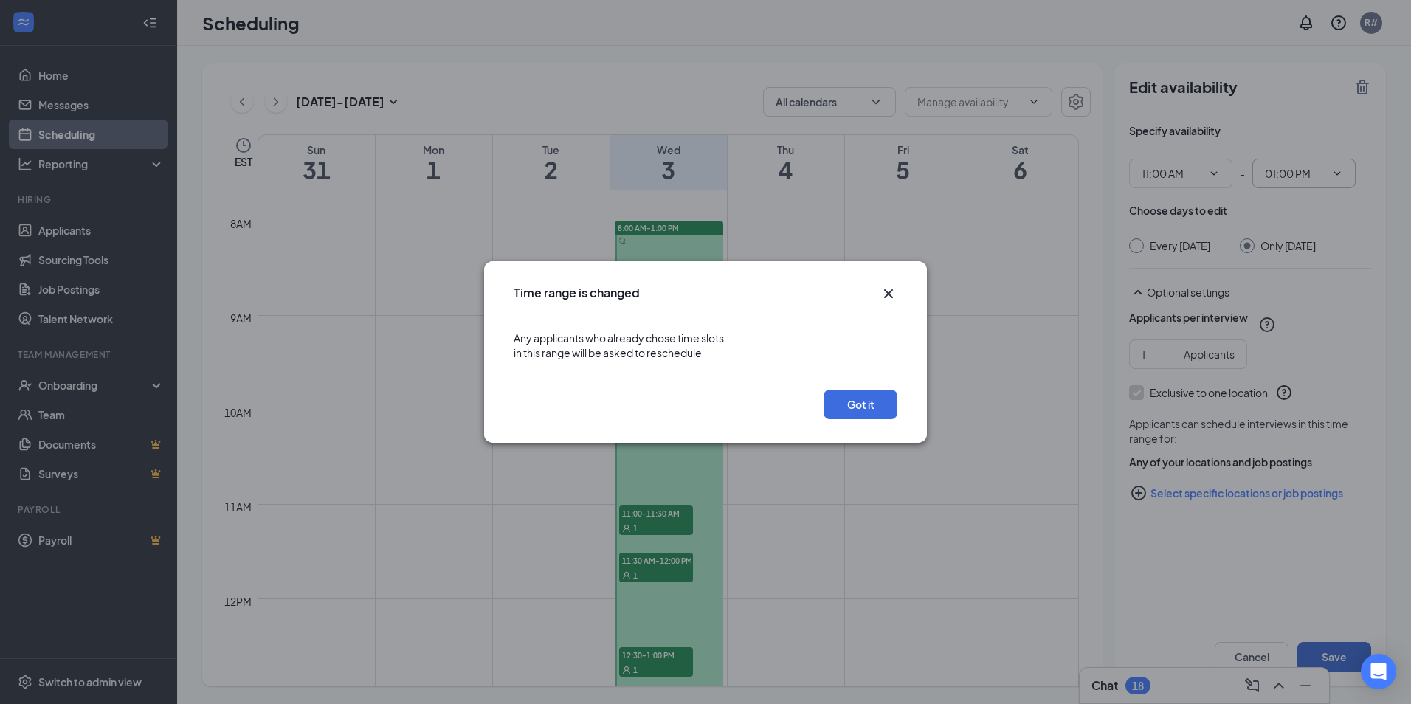 This screenshot has width=1411, height=704. What do you see at coordinates (888, 294) in the screenshot?
I see `svg: Cross` at bounding box center [888, 294].